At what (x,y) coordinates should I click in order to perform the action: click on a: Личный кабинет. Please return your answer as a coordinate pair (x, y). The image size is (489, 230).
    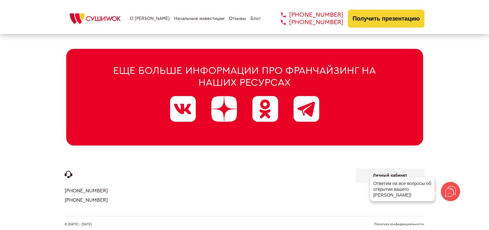
    Looking at the image, I should click on (390, 176).